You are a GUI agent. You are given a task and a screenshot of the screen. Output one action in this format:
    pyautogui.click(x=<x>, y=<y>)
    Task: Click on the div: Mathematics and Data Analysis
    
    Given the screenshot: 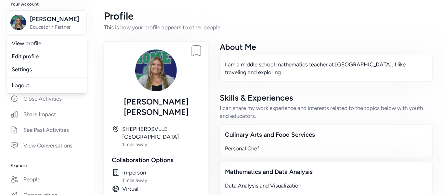 What is the action you would take?
    pyautogui.click(x=326, y=172)
    